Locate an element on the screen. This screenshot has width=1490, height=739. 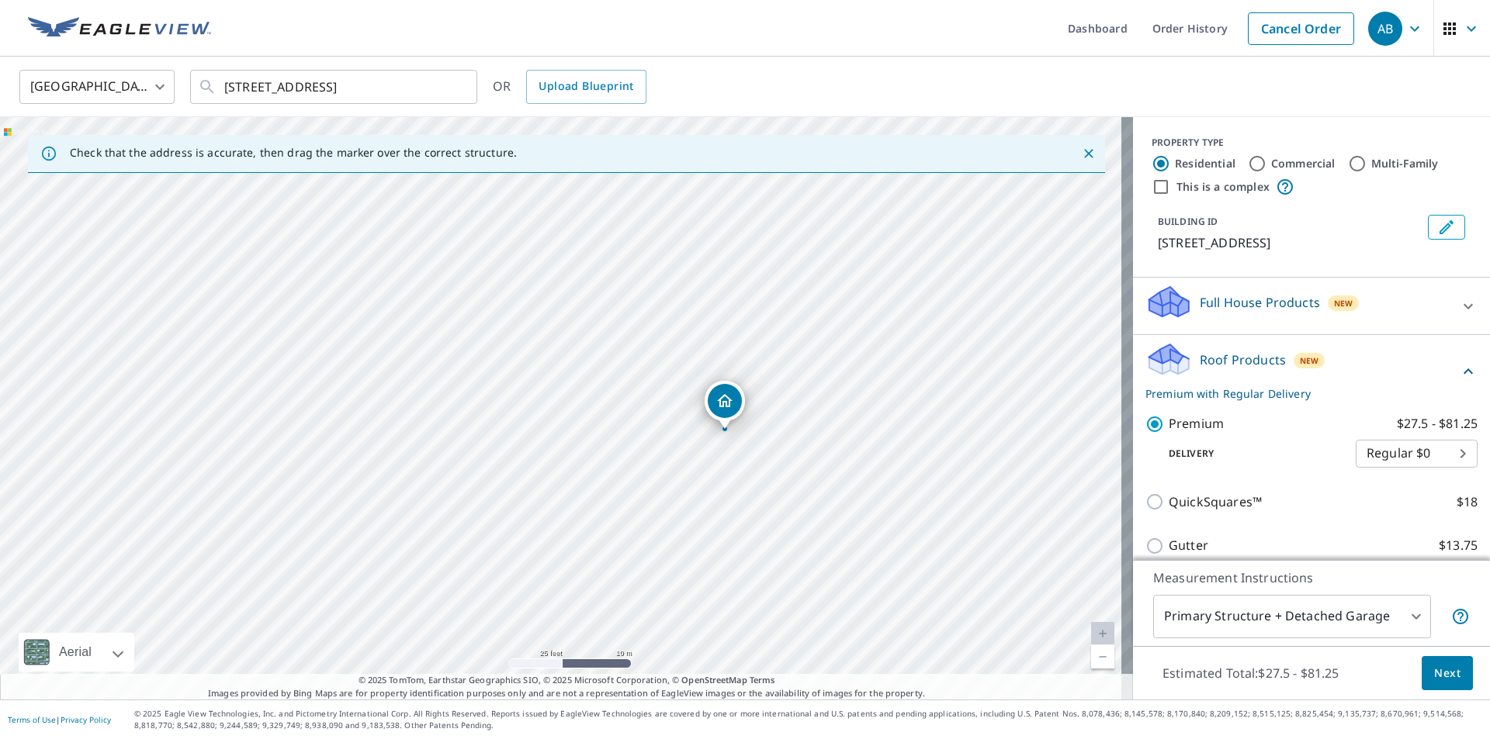
label: Multi-Family is located at coordinates (1404, 164).